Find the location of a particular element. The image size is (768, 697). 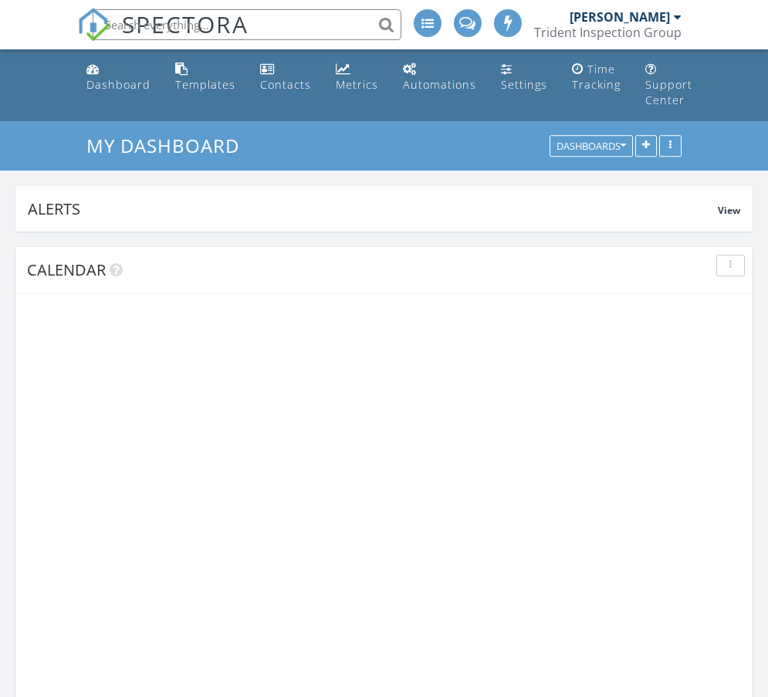

div: Dashboard is located at coordinates (118, 84).